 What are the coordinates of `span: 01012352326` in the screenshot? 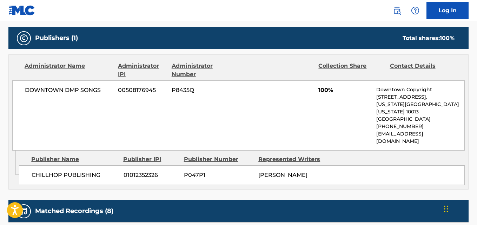 It's located at (151, 175).